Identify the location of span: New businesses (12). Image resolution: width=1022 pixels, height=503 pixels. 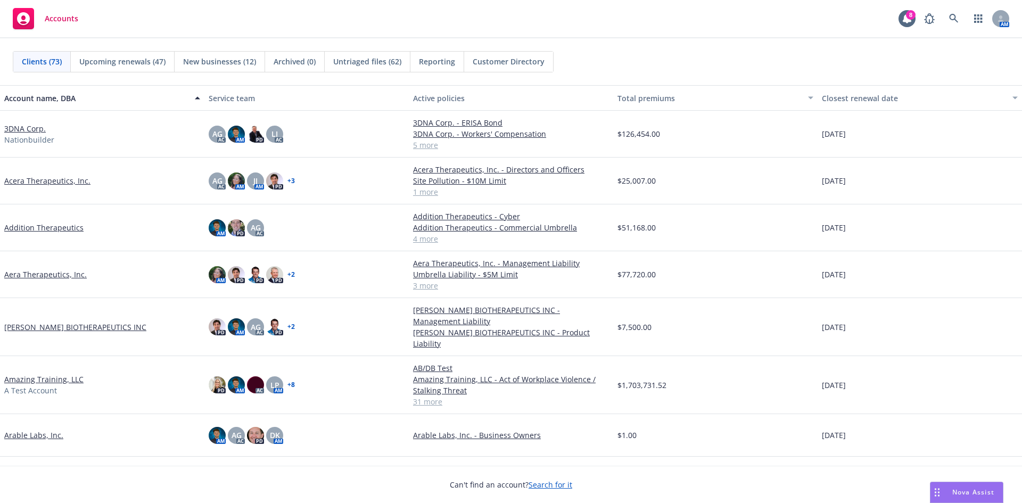
(219, 61).